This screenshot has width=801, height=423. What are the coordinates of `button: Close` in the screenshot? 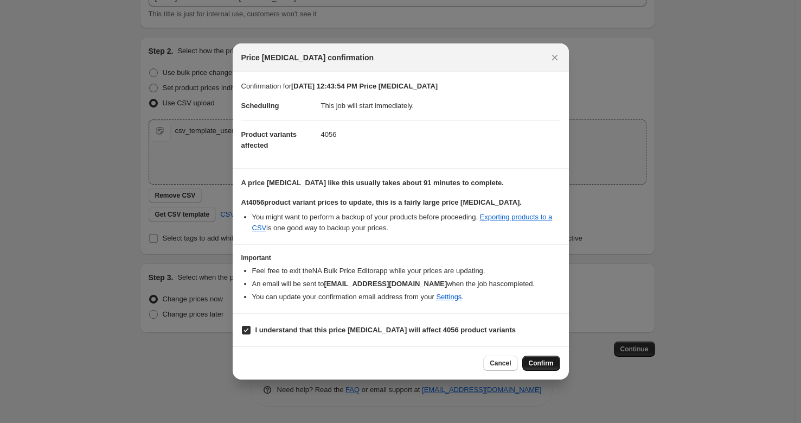 It's located at (555, 57).